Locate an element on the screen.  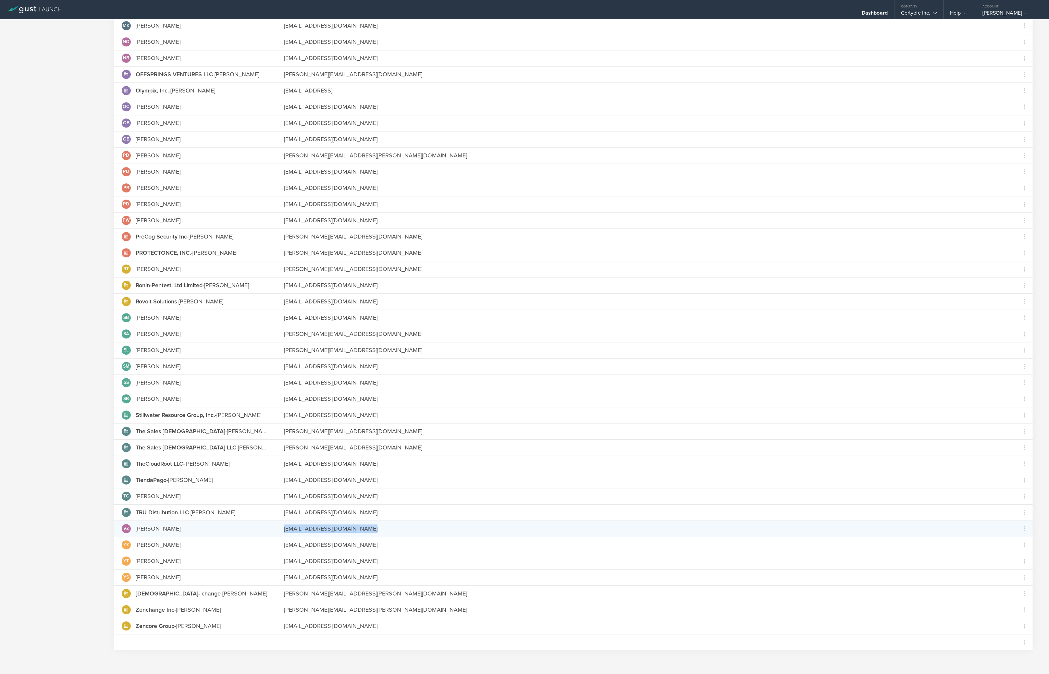
span: SM is located at coordinates (126, 367).